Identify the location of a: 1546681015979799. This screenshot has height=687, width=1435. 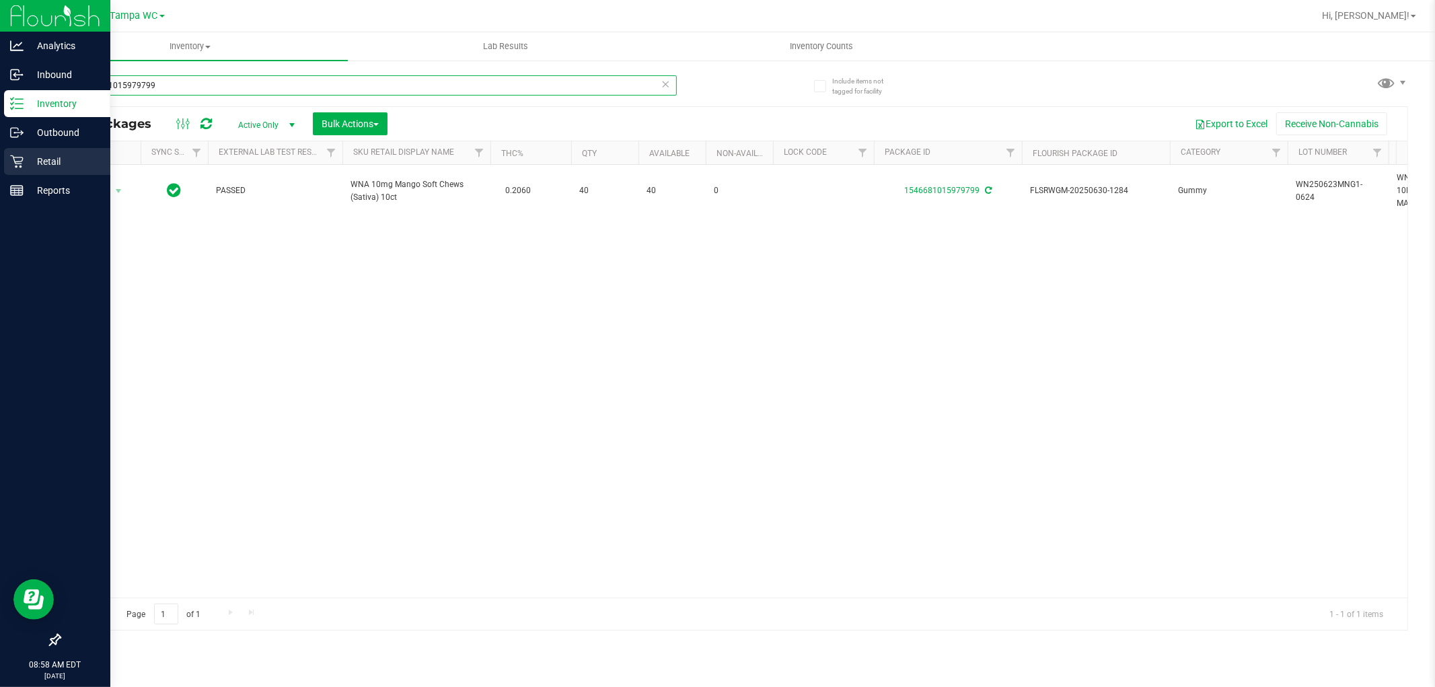
(942, 190).